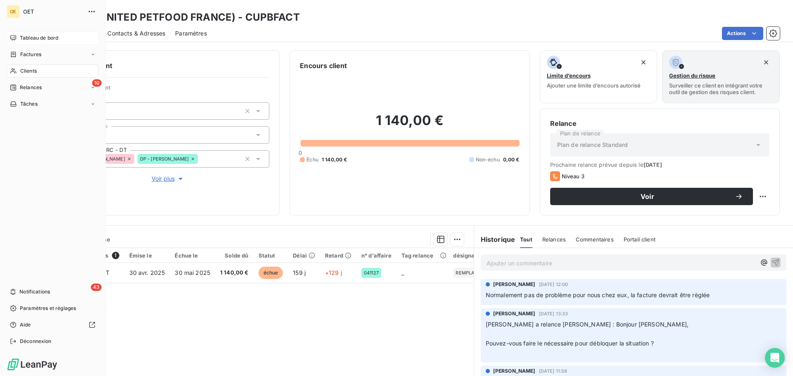  I want to click on span: Notifications, so click(35, 292).